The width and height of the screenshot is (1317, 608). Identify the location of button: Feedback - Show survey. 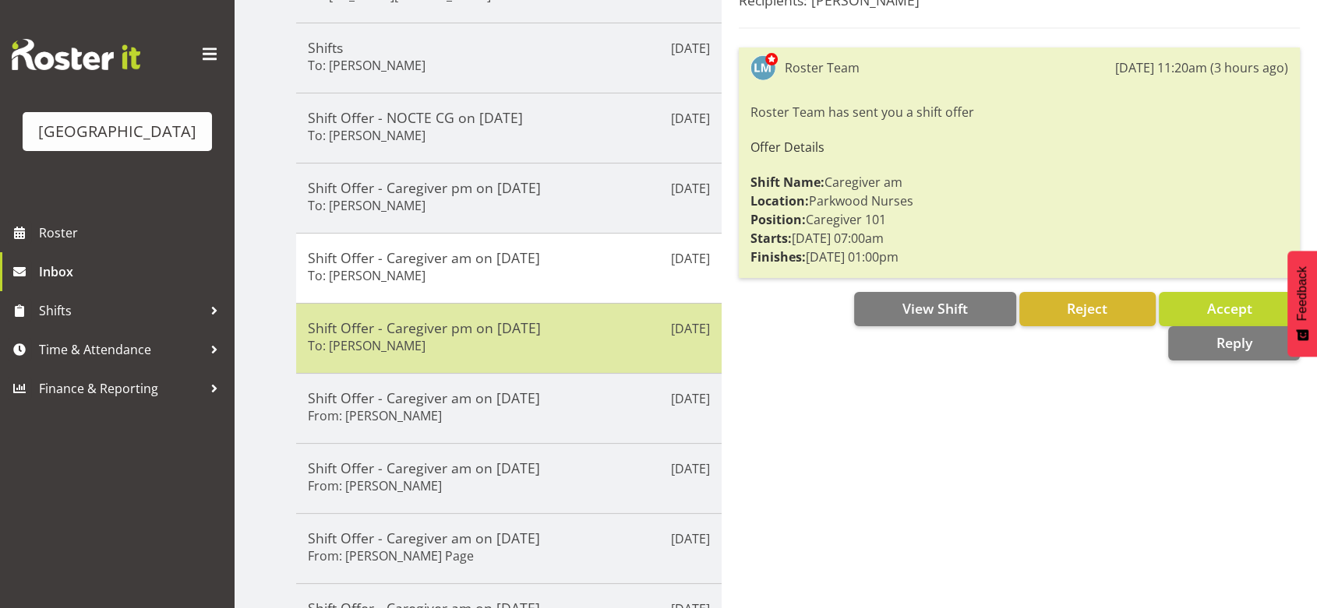
(1302, 304).